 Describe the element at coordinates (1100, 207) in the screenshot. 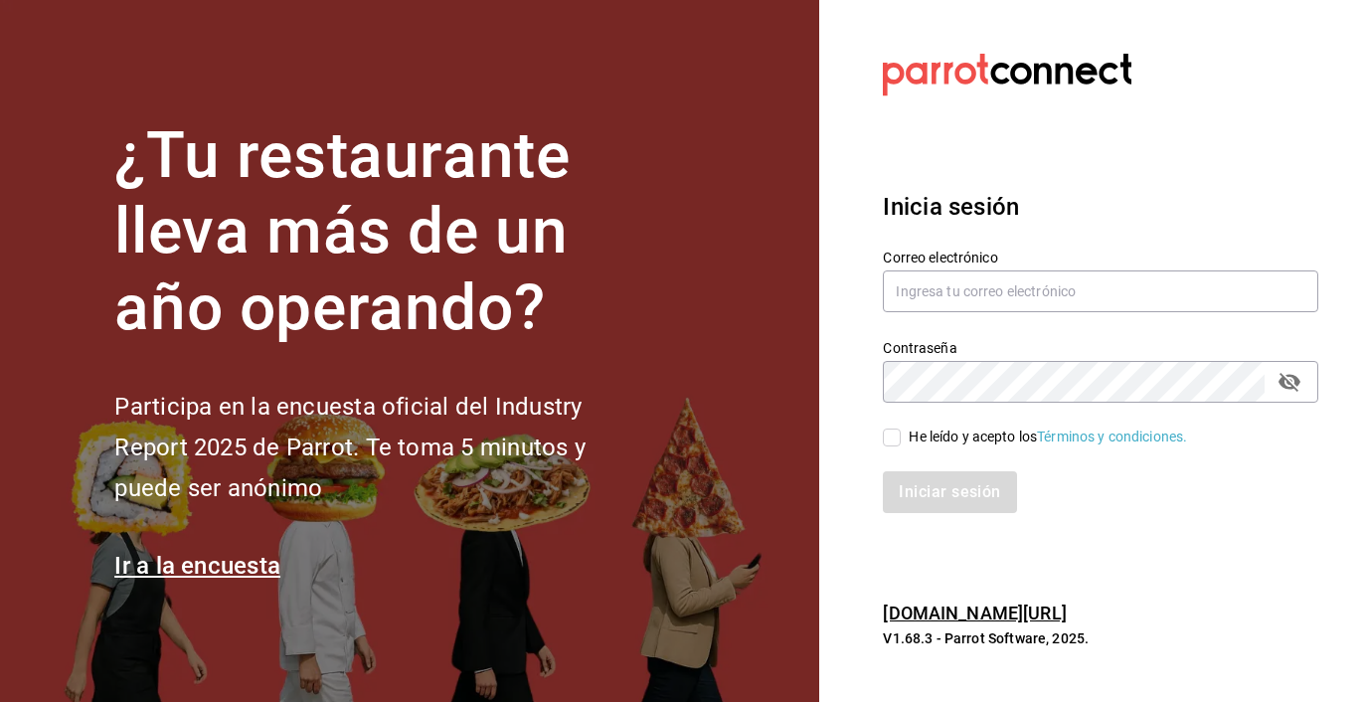

I see `h3: Inicia sesión` at that location.